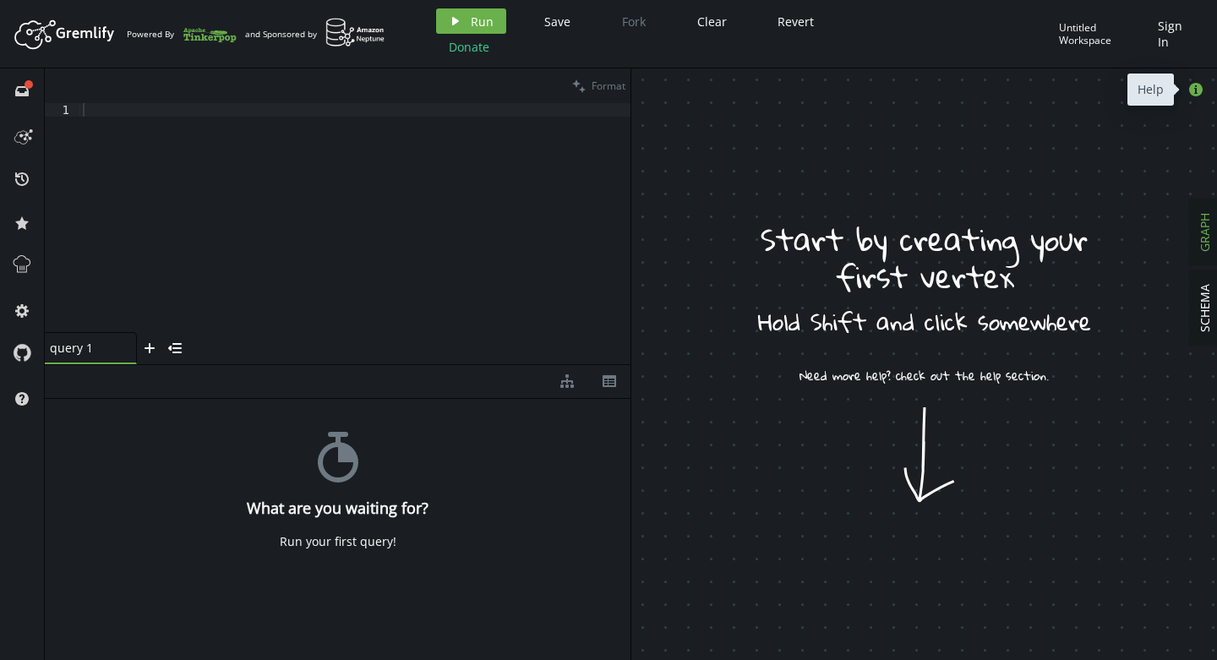  I want to click on span: Clear, so click(712, 21).